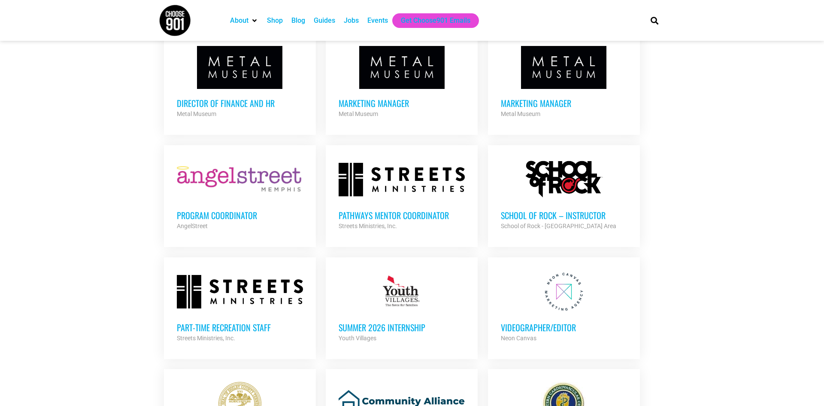  I want to click on div: Events, so click(378, 21).